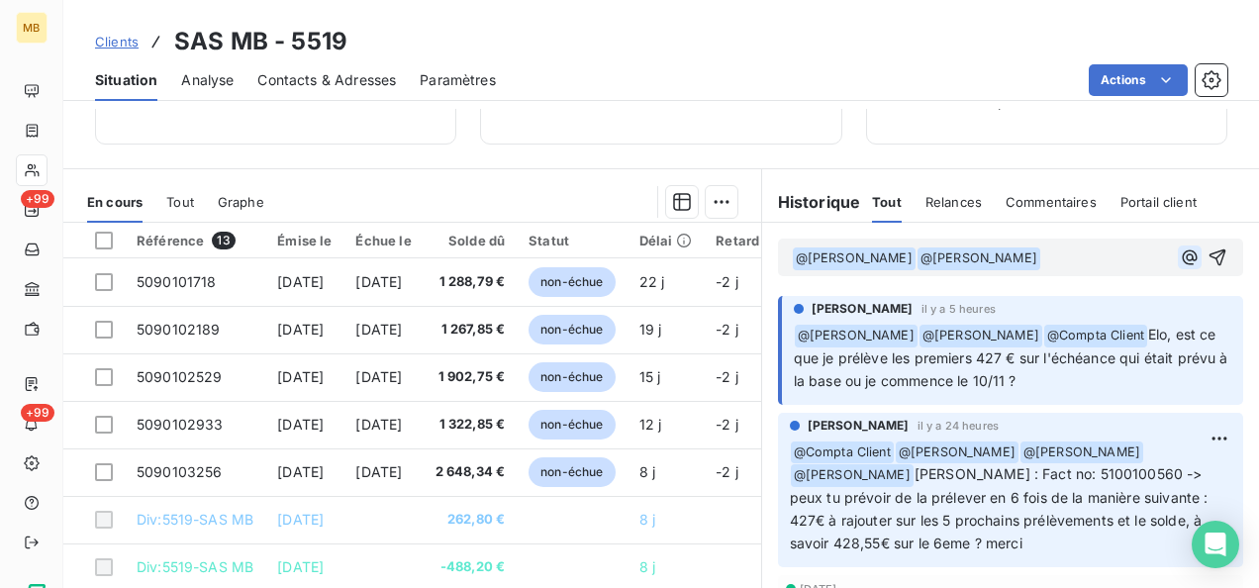 This screenshot has width=1259, height=588. Describe the element at coordinates (748, 241) in the screenshot. I see `div: Retard` at that location.